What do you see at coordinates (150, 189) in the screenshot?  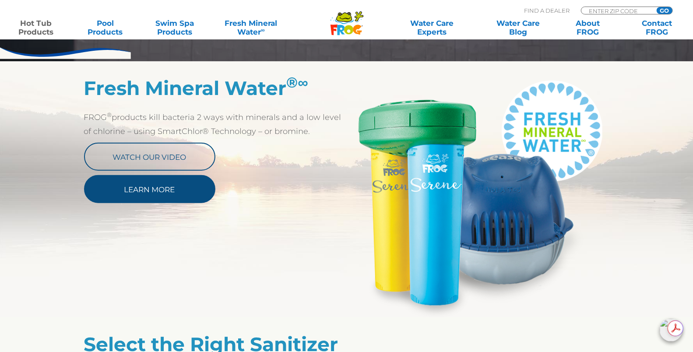 I see `a: Learn More` at bounding box center [150, 189].